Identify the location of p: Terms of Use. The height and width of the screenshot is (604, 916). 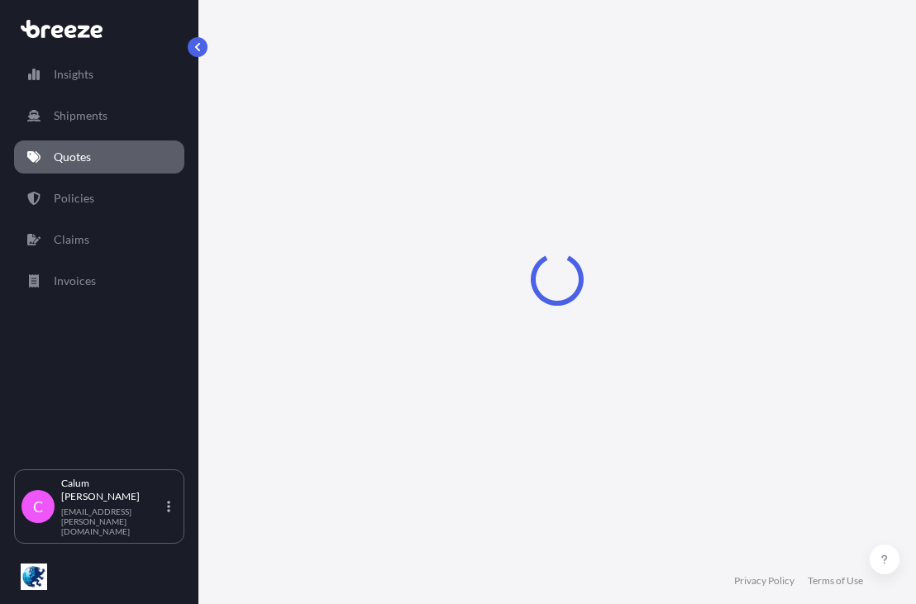
(835, 581).